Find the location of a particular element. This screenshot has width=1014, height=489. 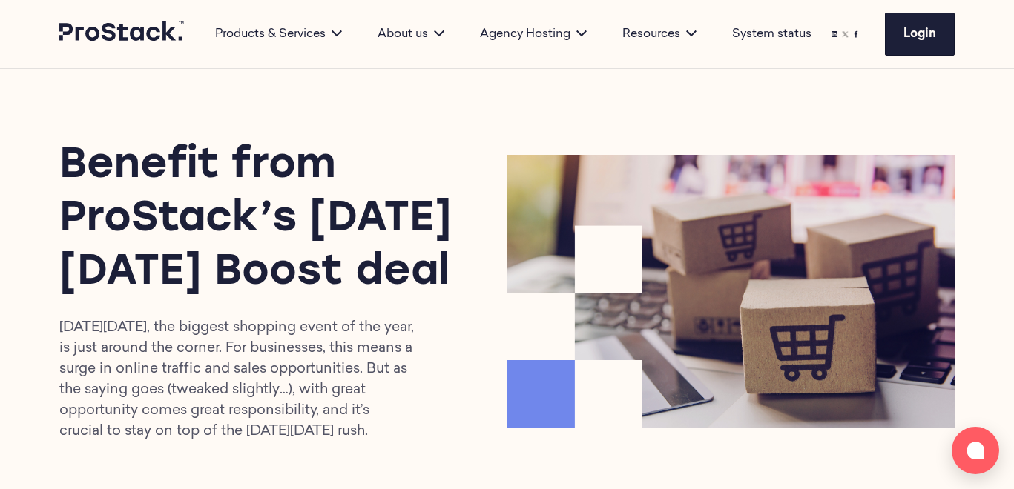

a: Login is located at coordinates (919, 34).